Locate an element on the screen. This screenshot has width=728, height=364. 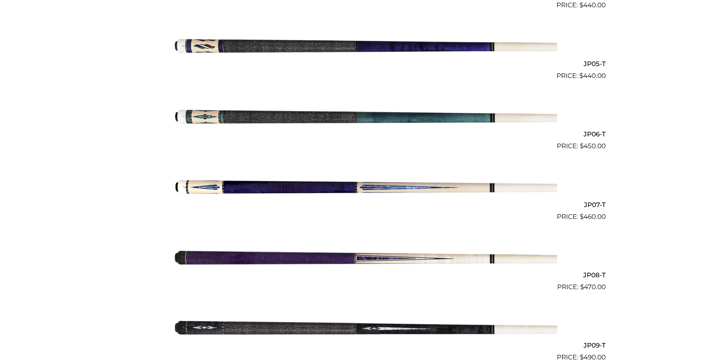
h2: JP08-T is located at coordinates (364, 275).